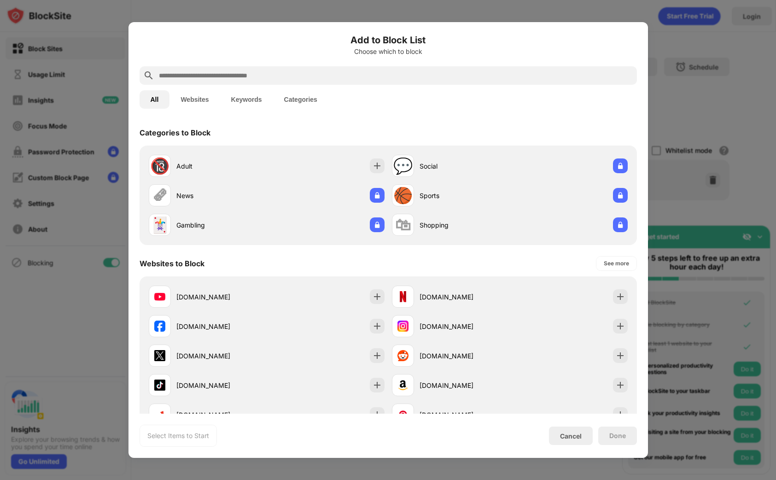  What do you see at coordinates (222, 195) in the screenshot?
I see `div: News` at bounding box center [222, 195].